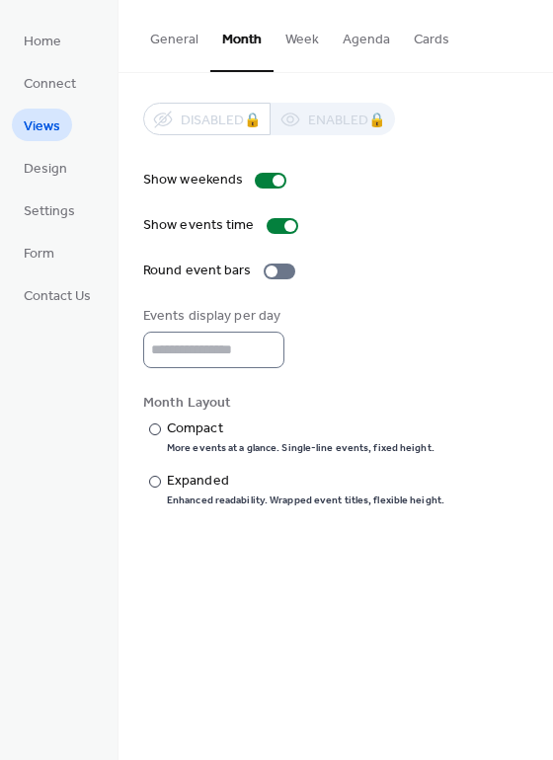  What do you see at coordinates (41, 124) in the screenshot?
I see `a: Views` at bounding box center [41, 124].